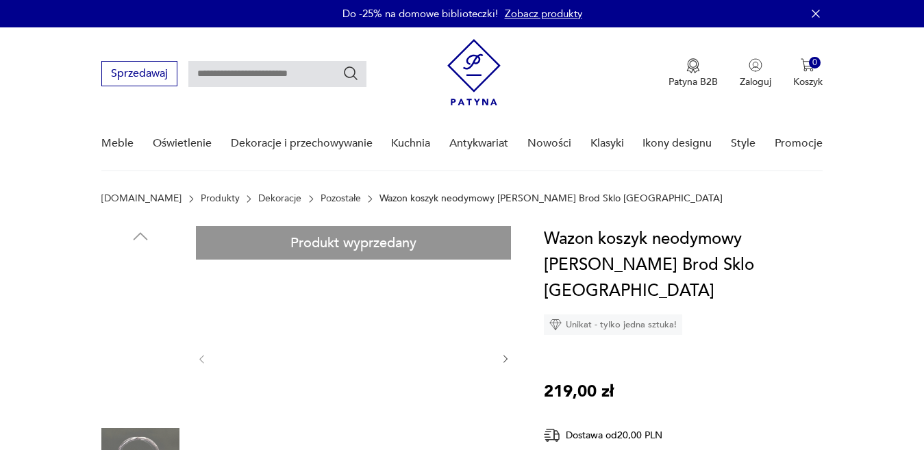 Image resolution: width=924 pixels, height=450 pixels. What do you see at coordinates (549, 143) in the screenshot?
I see `a: Nowości` at bounding box center [549, 143].